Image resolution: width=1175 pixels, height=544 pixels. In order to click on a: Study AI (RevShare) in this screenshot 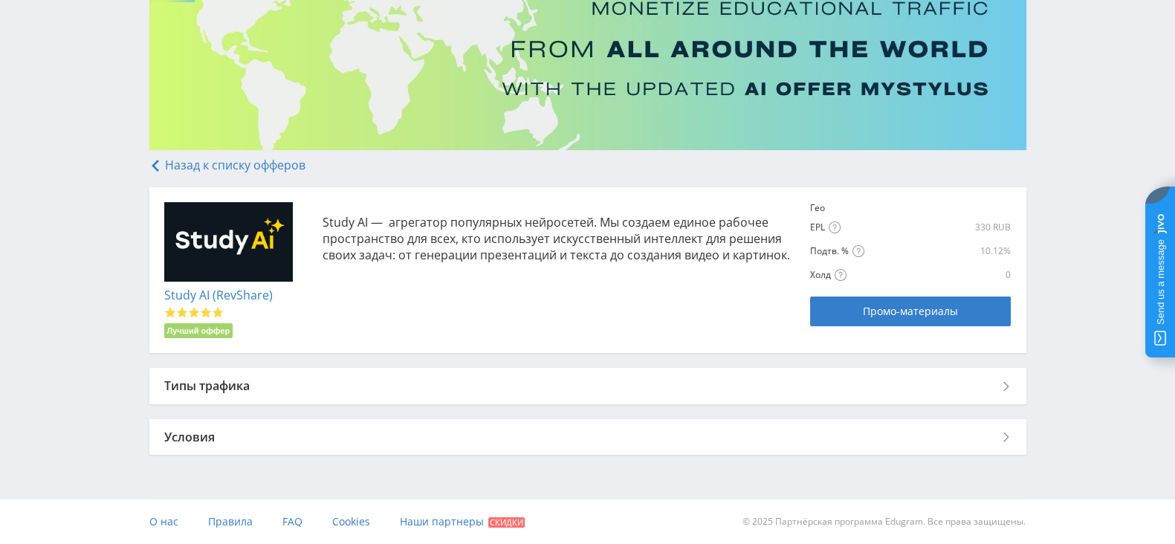, I will do `click(218, 295)`.